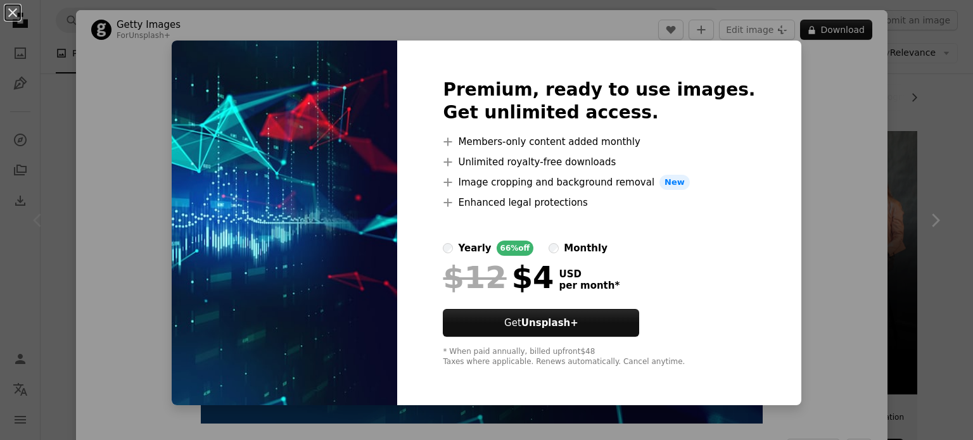 The width and height of the screenshot is (973, 440). Describe the element at coordinates (599, 101) in the screenshot. I see `h2: Premium, ready to use images. Get unlimited access.` at that location.